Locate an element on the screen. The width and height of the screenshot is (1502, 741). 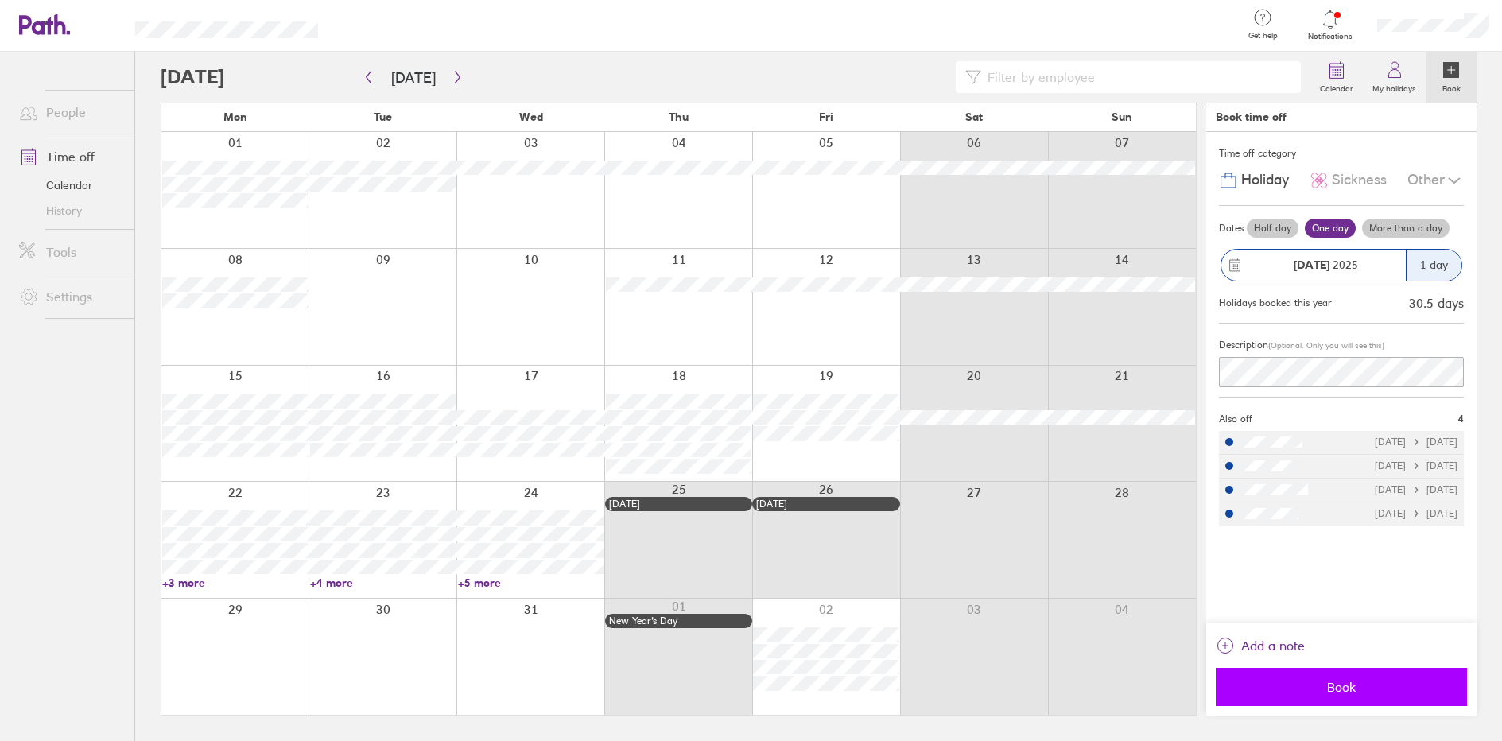
a: Tools is located at coordinates (70, 252).